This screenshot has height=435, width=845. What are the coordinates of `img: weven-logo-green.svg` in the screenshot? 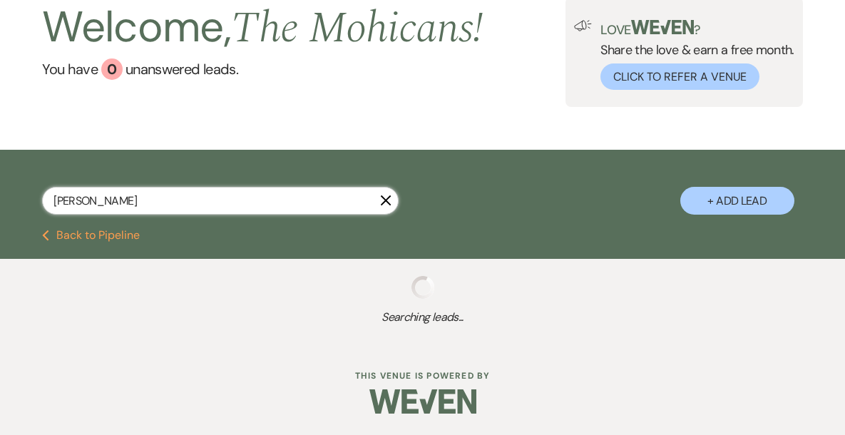 It's located at (663, 27).